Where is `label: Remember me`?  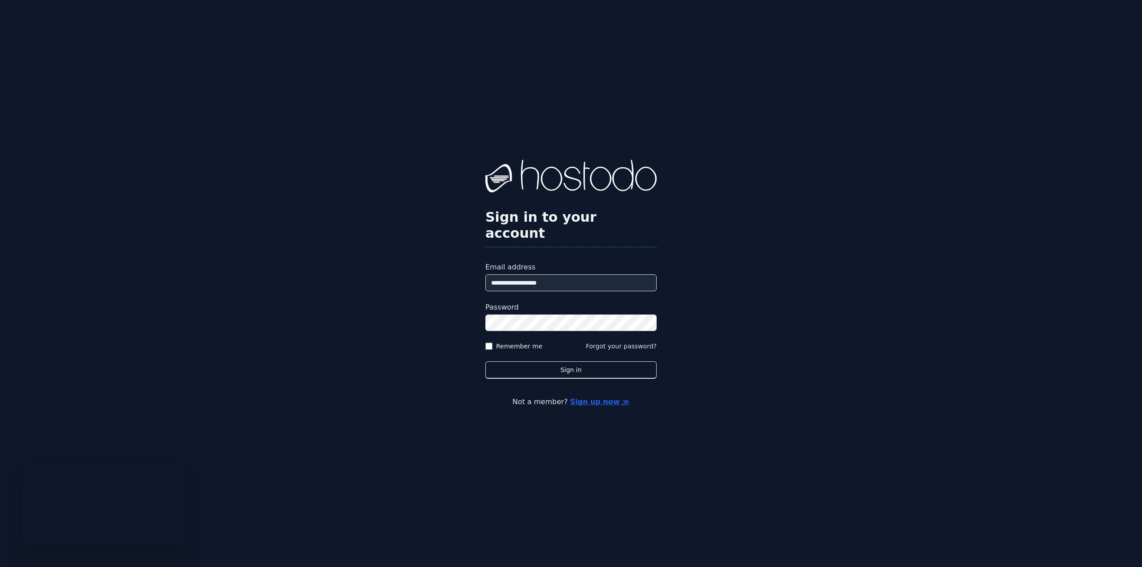
label: Remember me is located at coordinates (519, 346).